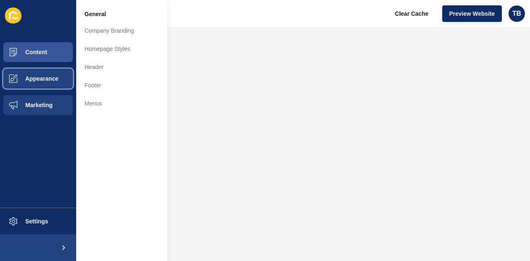  I want to click on span: TB, so click(517, 14).